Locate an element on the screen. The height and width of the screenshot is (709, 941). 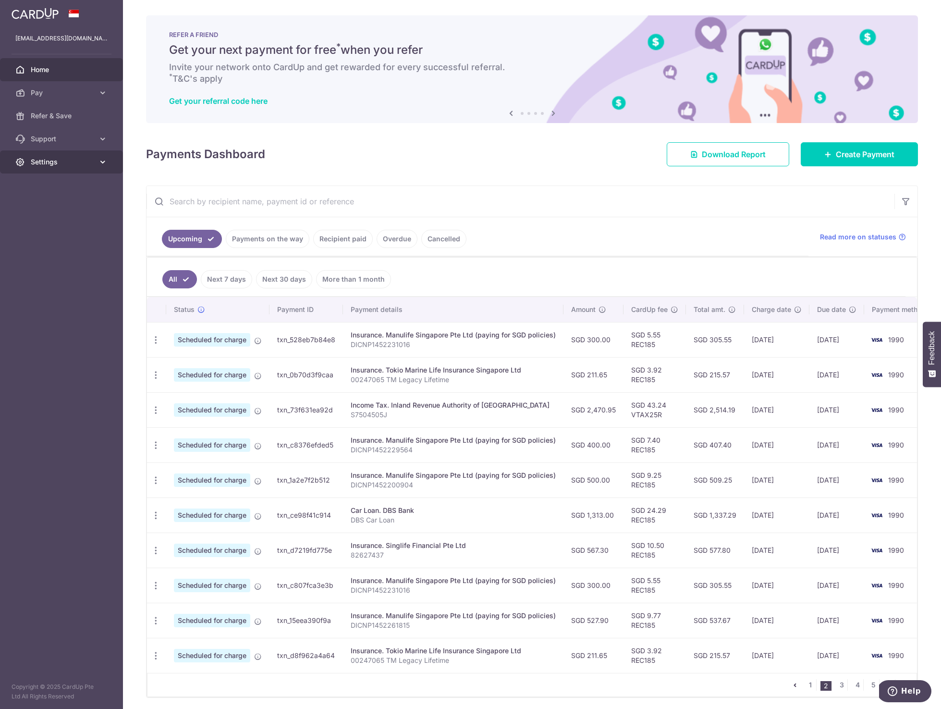
td: SGD 43.24 VTAX25R is located at coordinates (655, 409).